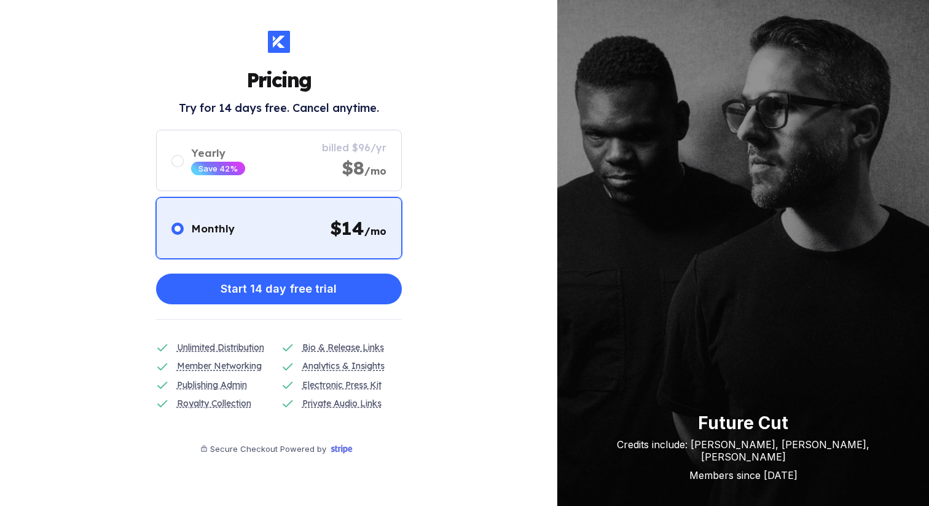 The image size is (929, 506). What do you see at coordinates (354, 147) in the screenshot?
I see `div: billed $96/yr` at bounding box center [354, 147].